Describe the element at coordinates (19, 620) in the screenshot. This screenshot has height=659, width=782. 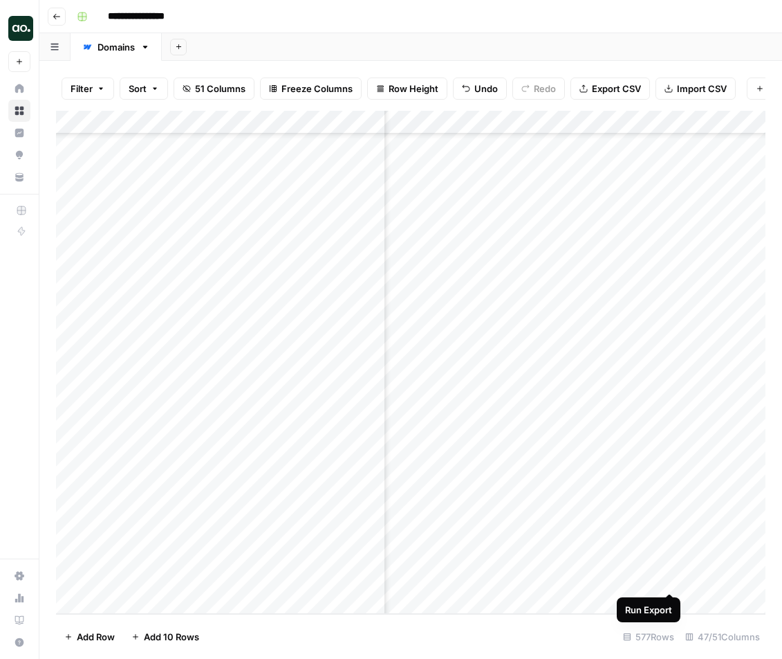
I see `a: Learning Hub` at that location.